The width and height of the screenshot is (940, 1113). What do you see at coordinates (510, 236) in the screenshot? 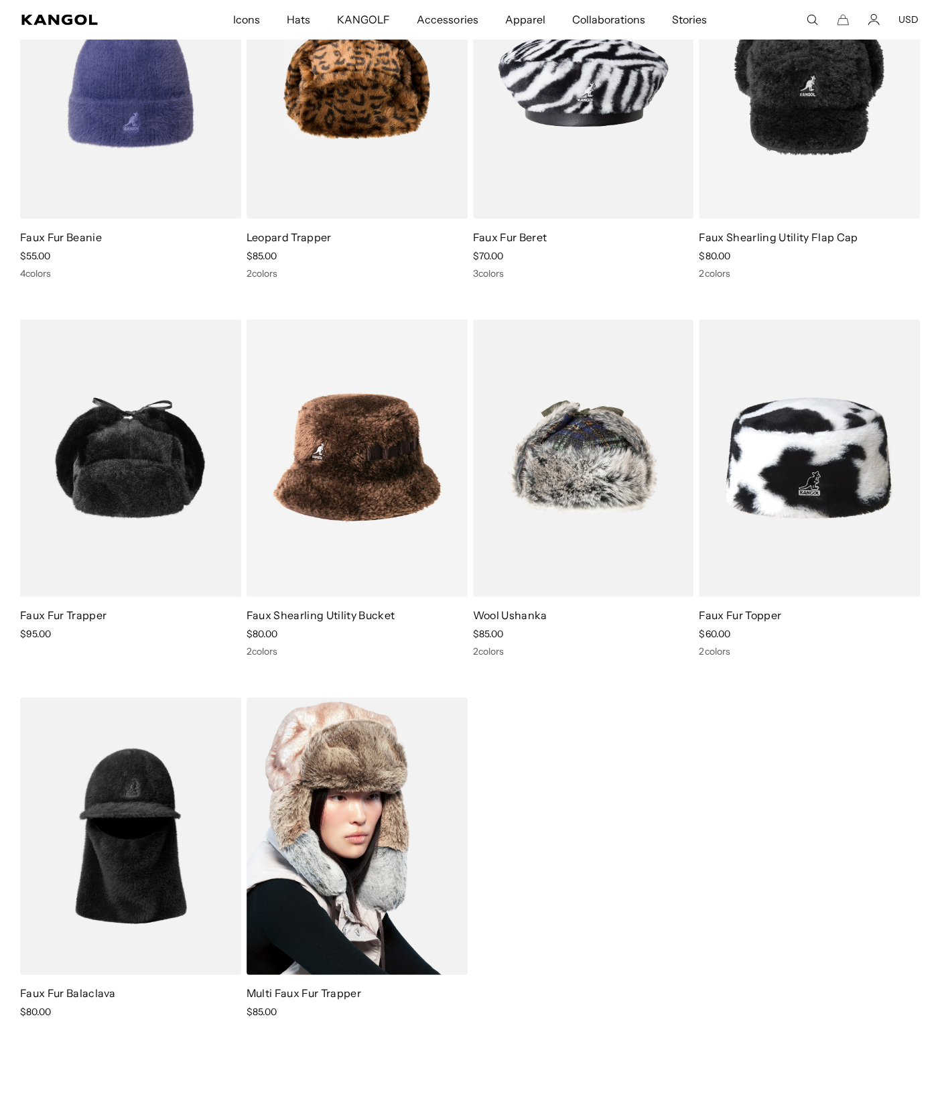
I see `a: Faux Fur Beret` at bounding box center [510, 236].